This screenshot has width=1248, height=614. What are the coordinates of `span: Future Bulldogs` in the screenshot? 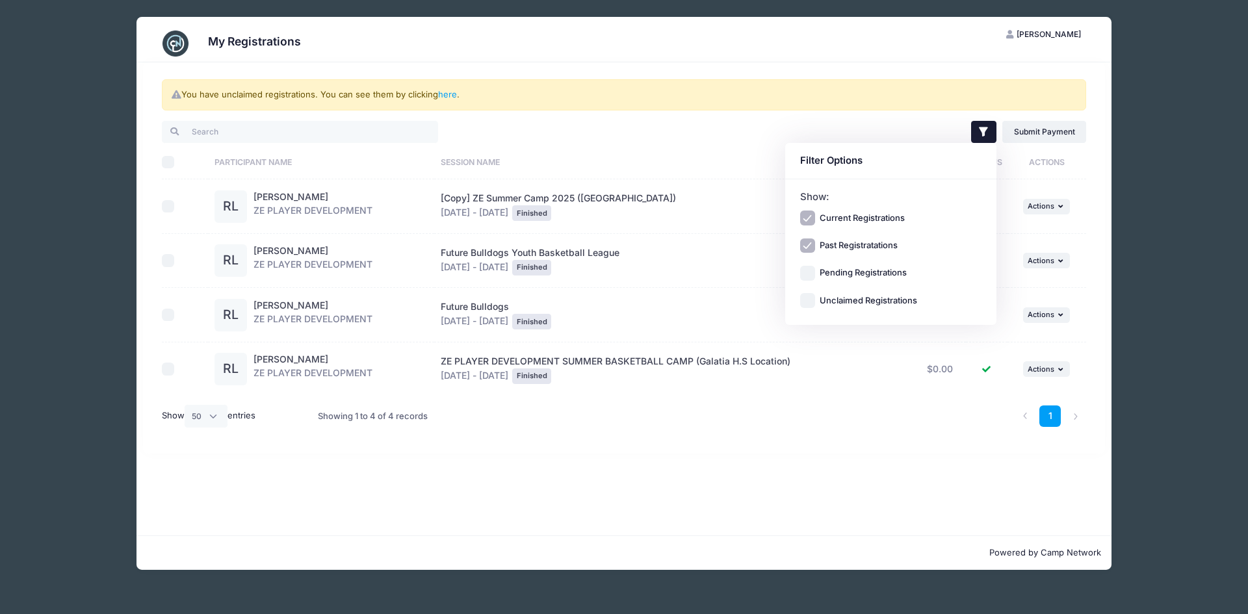 It's located at (474, 306).